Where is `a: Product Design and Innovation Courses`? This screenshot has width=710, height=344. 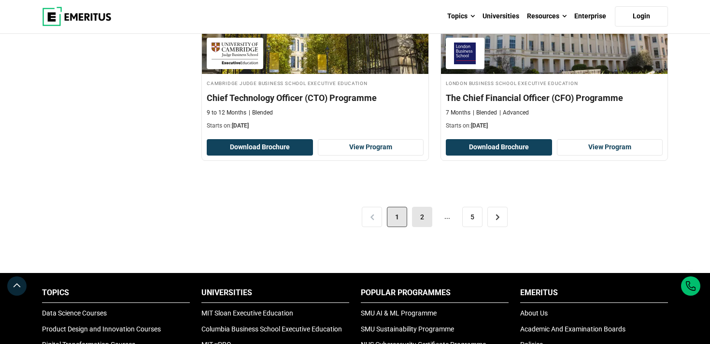
a: Product Design and Innovation Courses is located at coordinates (101, 329).